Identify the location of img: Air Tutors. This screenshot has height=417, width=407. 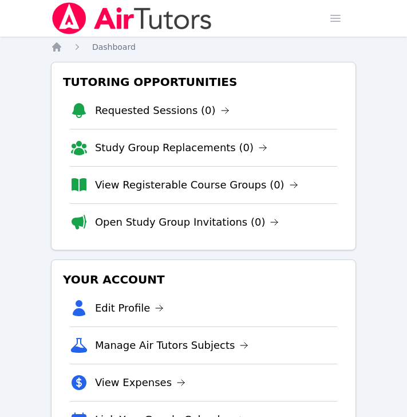
(132, 18).